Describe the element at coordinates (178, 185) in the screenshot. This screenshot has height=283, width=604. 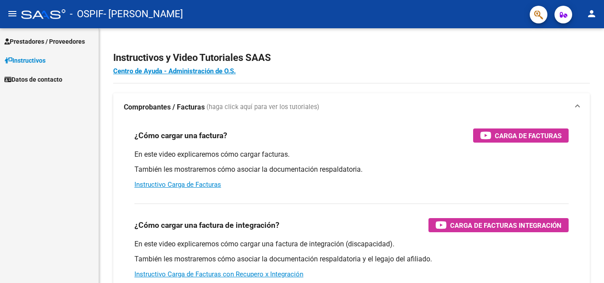
I see `a: Instructivo Carga de Facturas` at that location.